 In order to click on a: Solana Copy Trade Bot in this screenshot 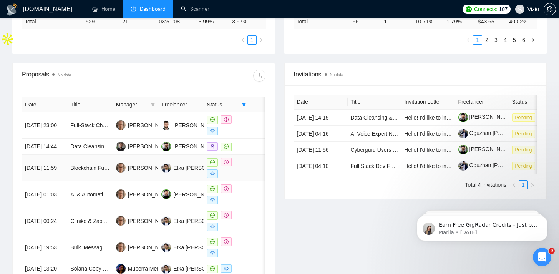, I will do `click(98, 269)`.